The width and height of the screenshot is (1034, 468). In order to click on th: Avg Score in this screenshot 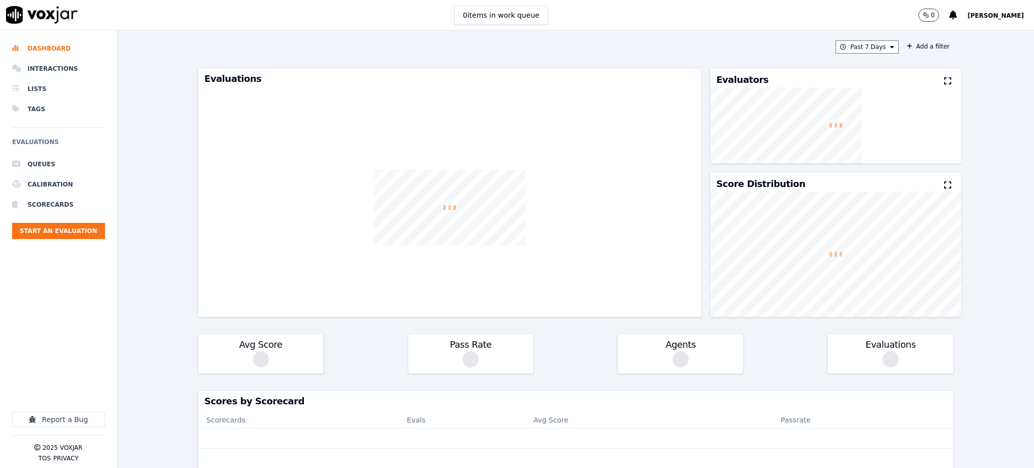, I will do `click(618, 420)`.